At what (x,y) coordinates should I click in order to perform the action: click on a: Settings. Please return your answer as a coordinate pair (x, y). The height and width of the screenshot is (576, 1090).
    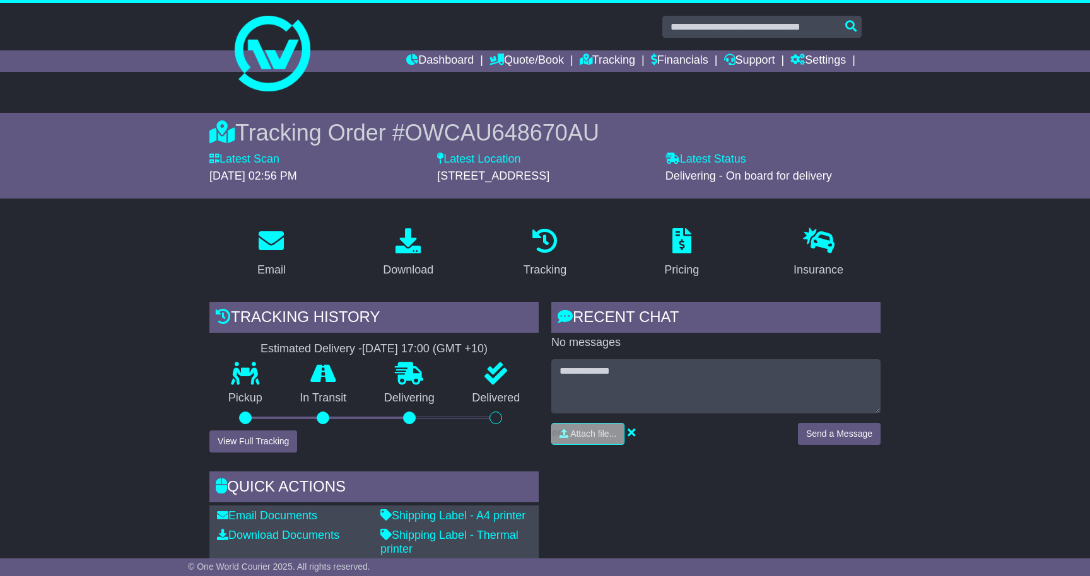
    Looking at the image, I should click on (818, 61).